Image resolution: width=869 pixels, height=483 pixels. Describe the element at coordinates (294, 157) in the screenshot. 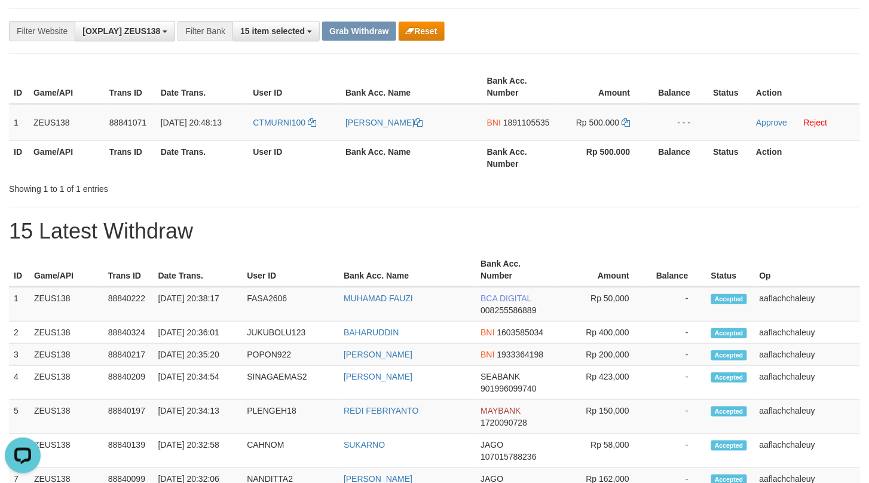

I see `th: User ID` at that location.